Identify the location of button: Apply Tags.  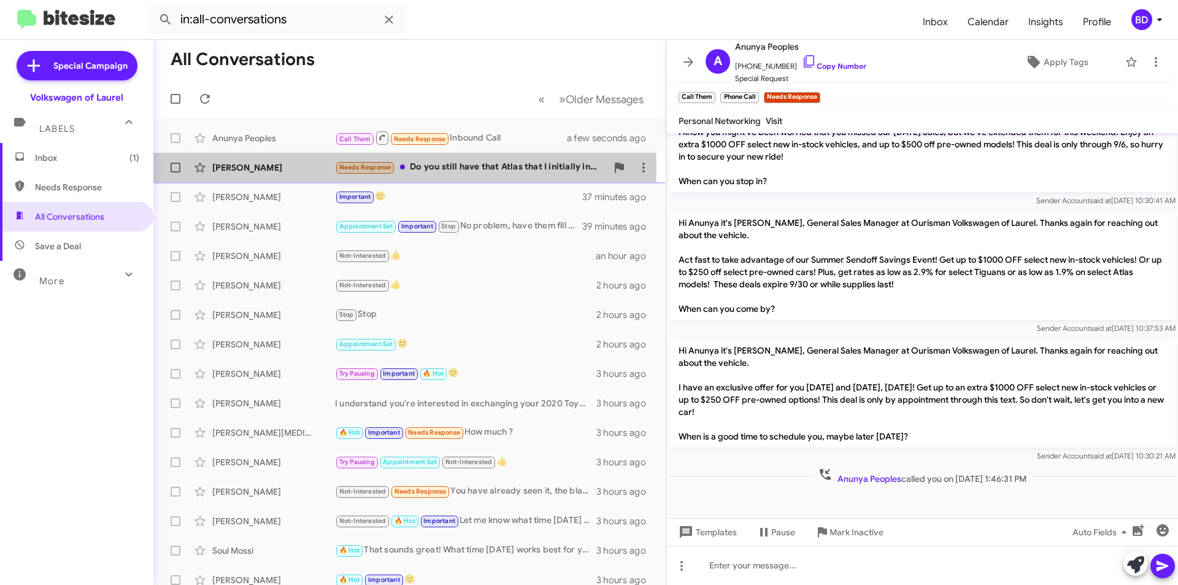
(1056, 62).